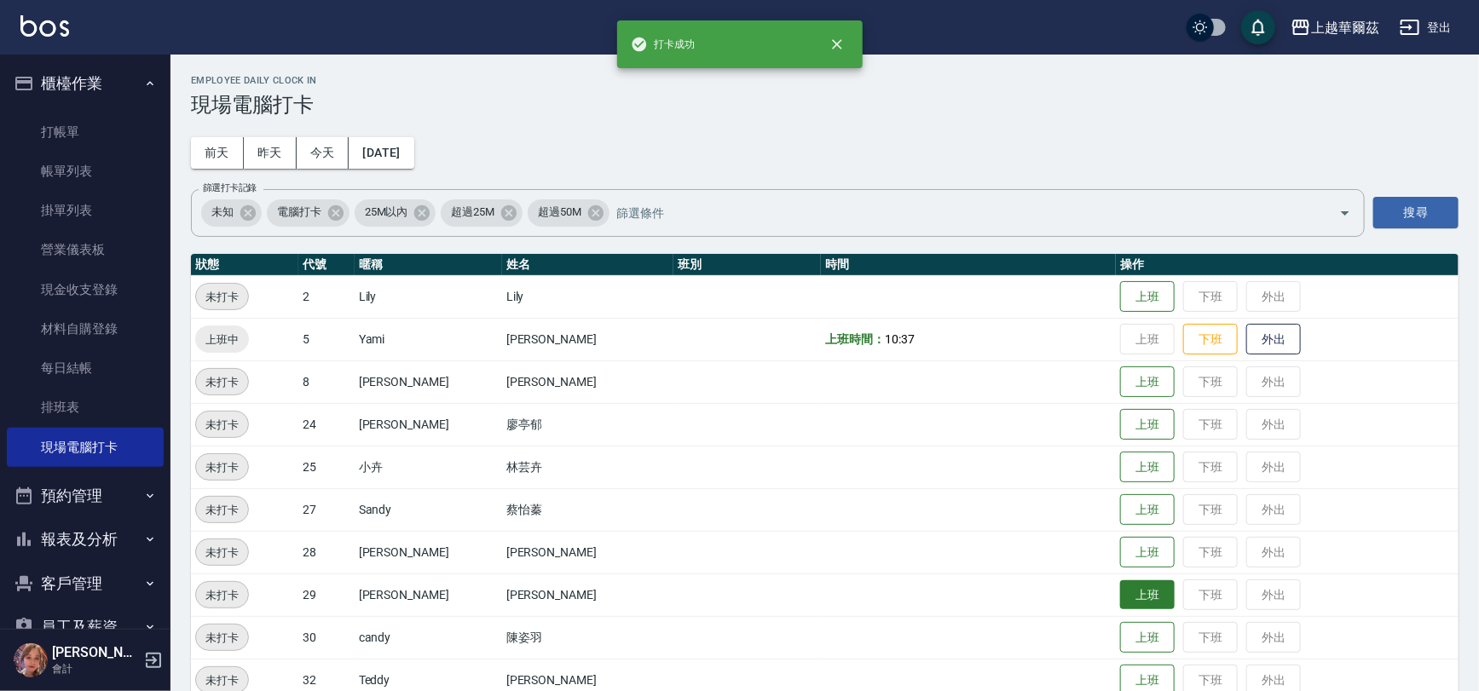 This screenshot has height=691, width=1479. Describe the element at coordinates (968, 265) in the screenshot. I see `th: 時間` at that location.